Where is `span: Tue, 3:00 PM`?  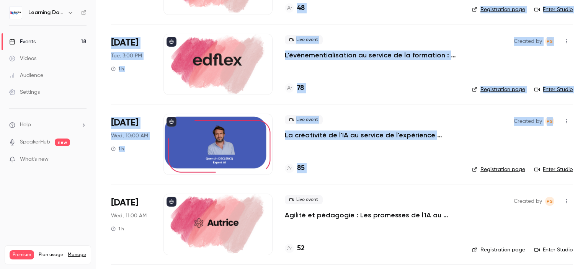
span: Tue, 3:00 PM is located at coordinates (126, 56).